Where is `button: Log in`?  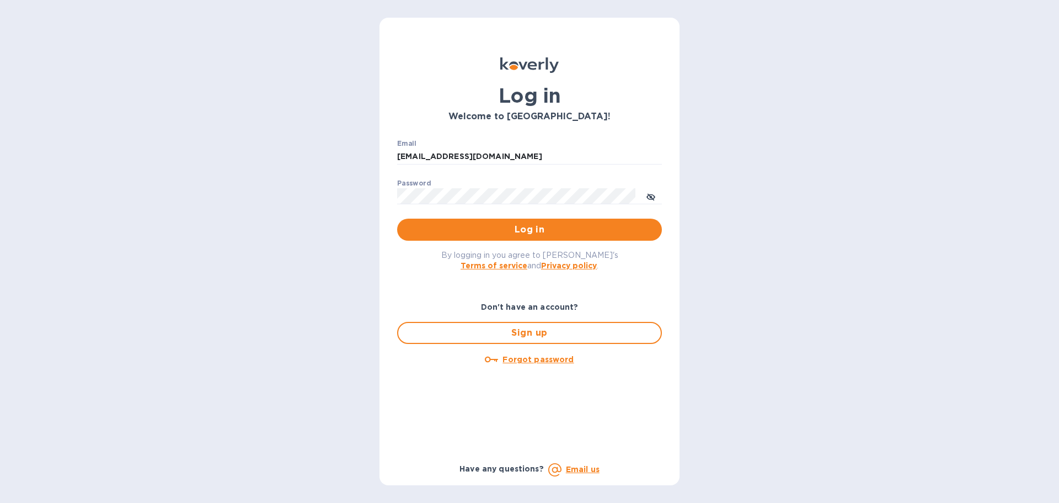 button: Log in is located at coordinates (530, 230).